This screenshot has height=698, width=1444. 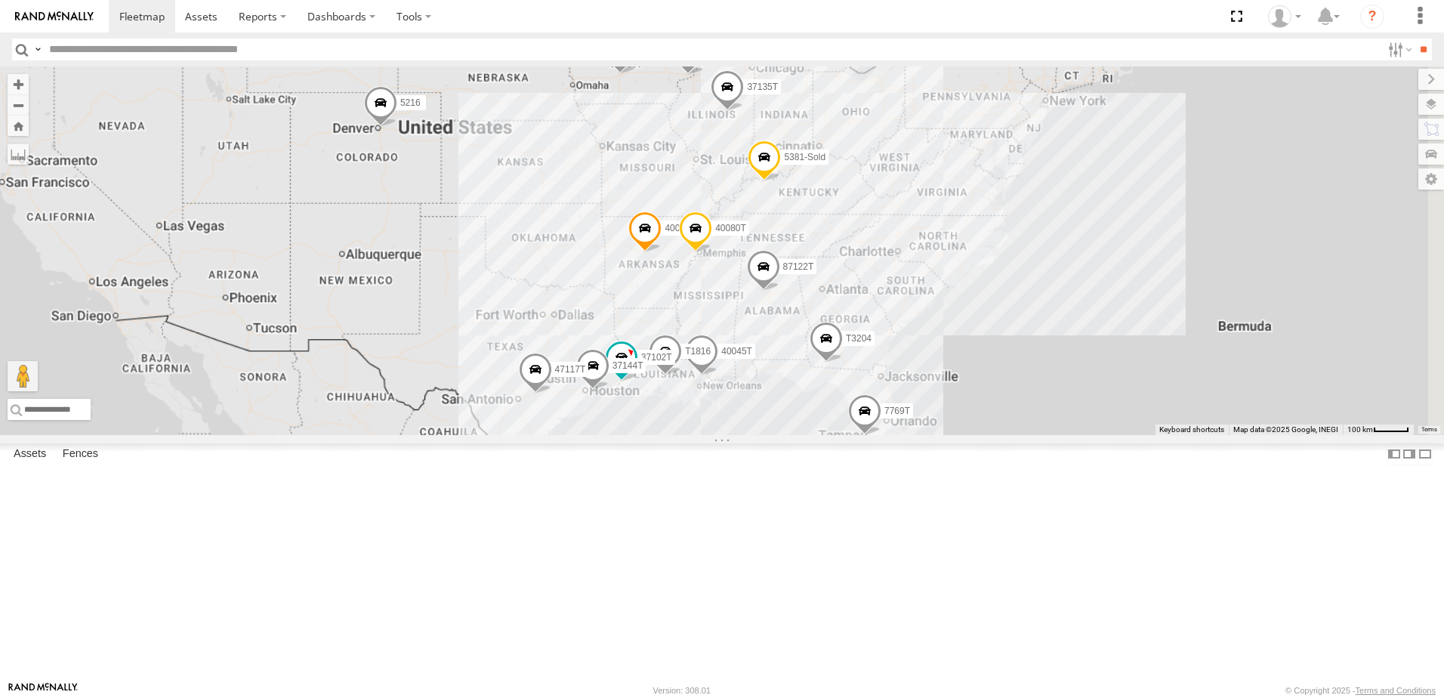 I want to click on span: 7769T, so click(x=897, y=412).